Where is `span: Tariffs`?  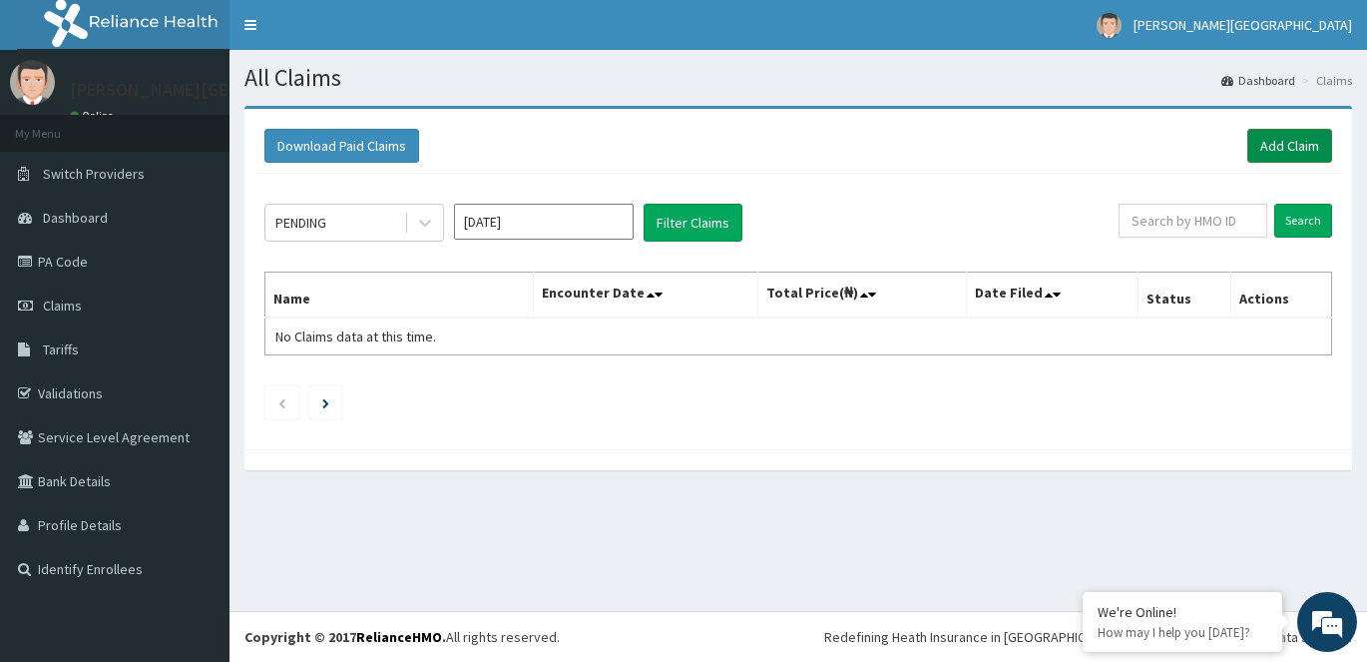
span: Tariffs is located at coordinates (61, 349).